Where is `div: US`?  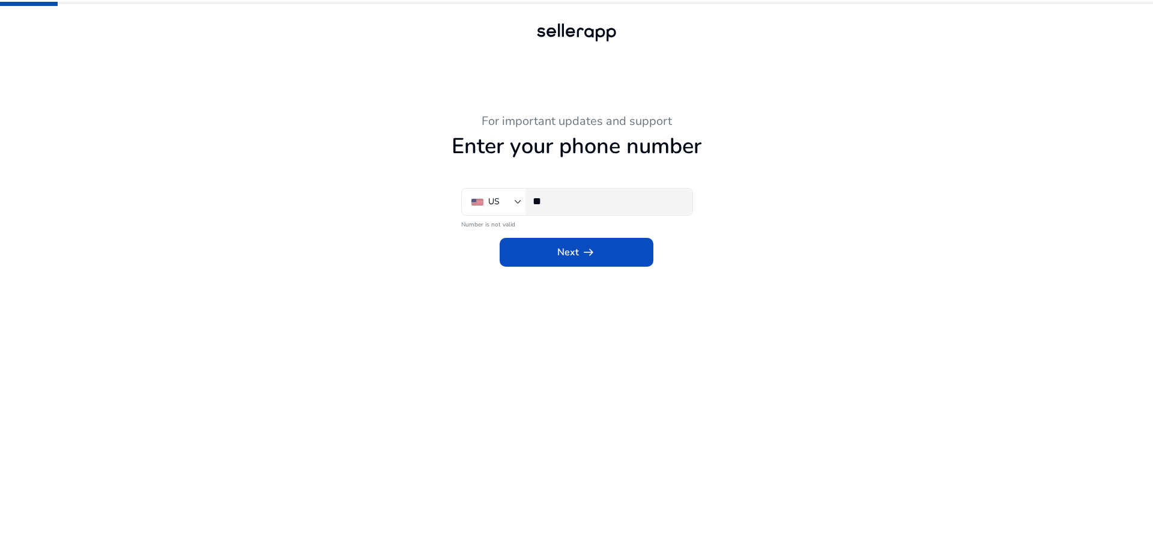 div: US is located at coordinates (494, 202).